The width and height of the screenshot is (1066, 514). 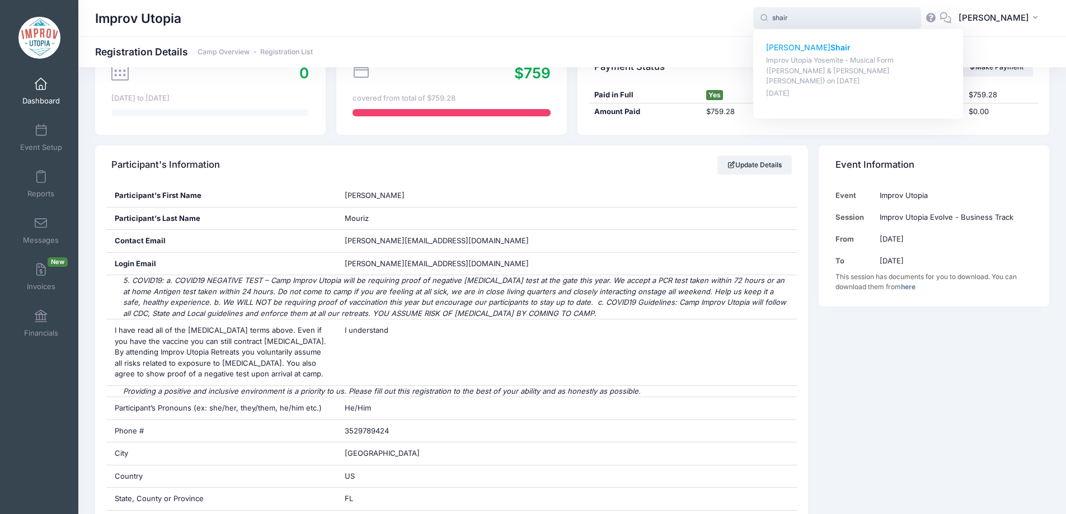 I want to click on div: 5. COVID19: a. COVID19 NEGATIVE TEST – Camp Improv Utopia will be requiring proof of negative [ME..., so click(x=451, y=297).